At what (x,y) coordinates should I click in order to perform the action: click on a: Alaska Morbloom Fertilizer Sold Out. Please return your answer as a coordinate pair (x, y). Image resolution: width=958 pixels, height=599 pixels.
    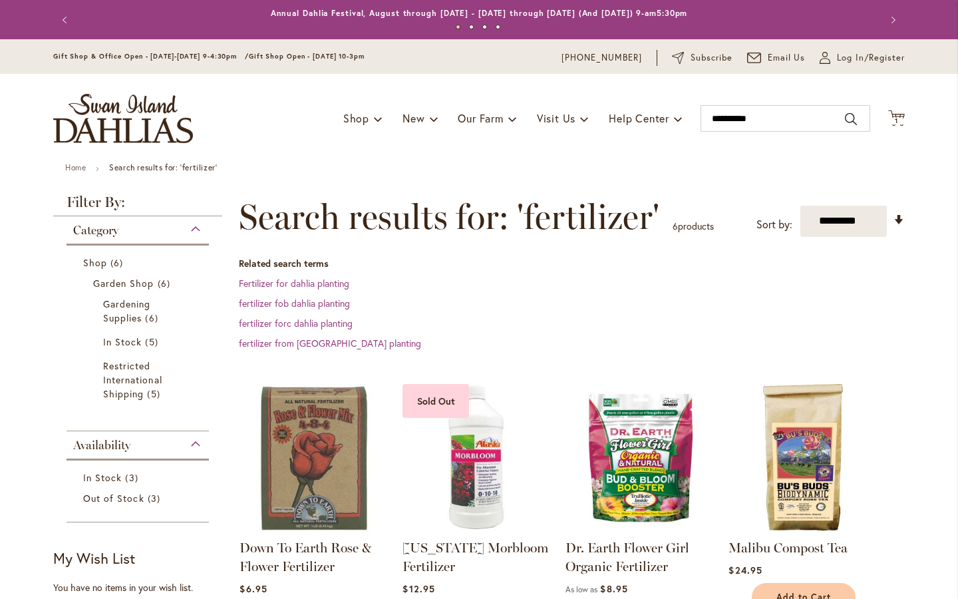
    Looking at the image, I should click on (476, 528).